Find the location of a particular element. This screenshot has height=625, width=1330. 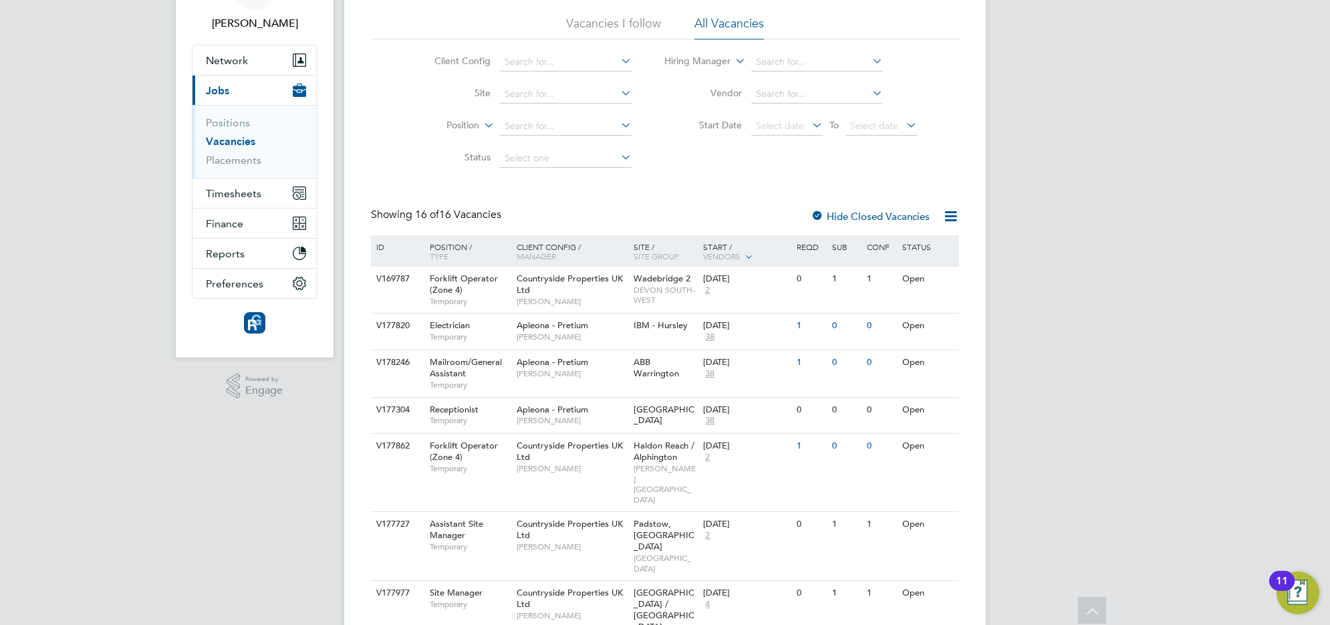

div: Jobs is located at coordinates (255, 141).